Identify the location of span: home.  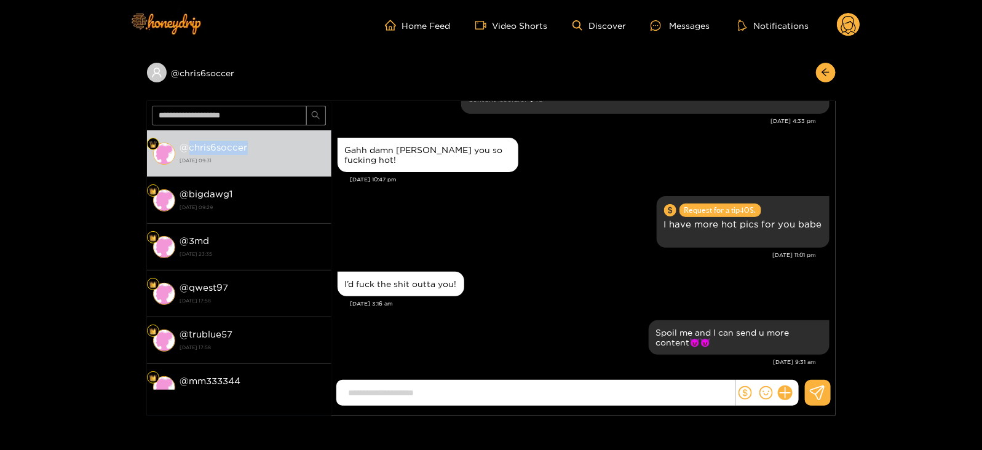
(394, 25).